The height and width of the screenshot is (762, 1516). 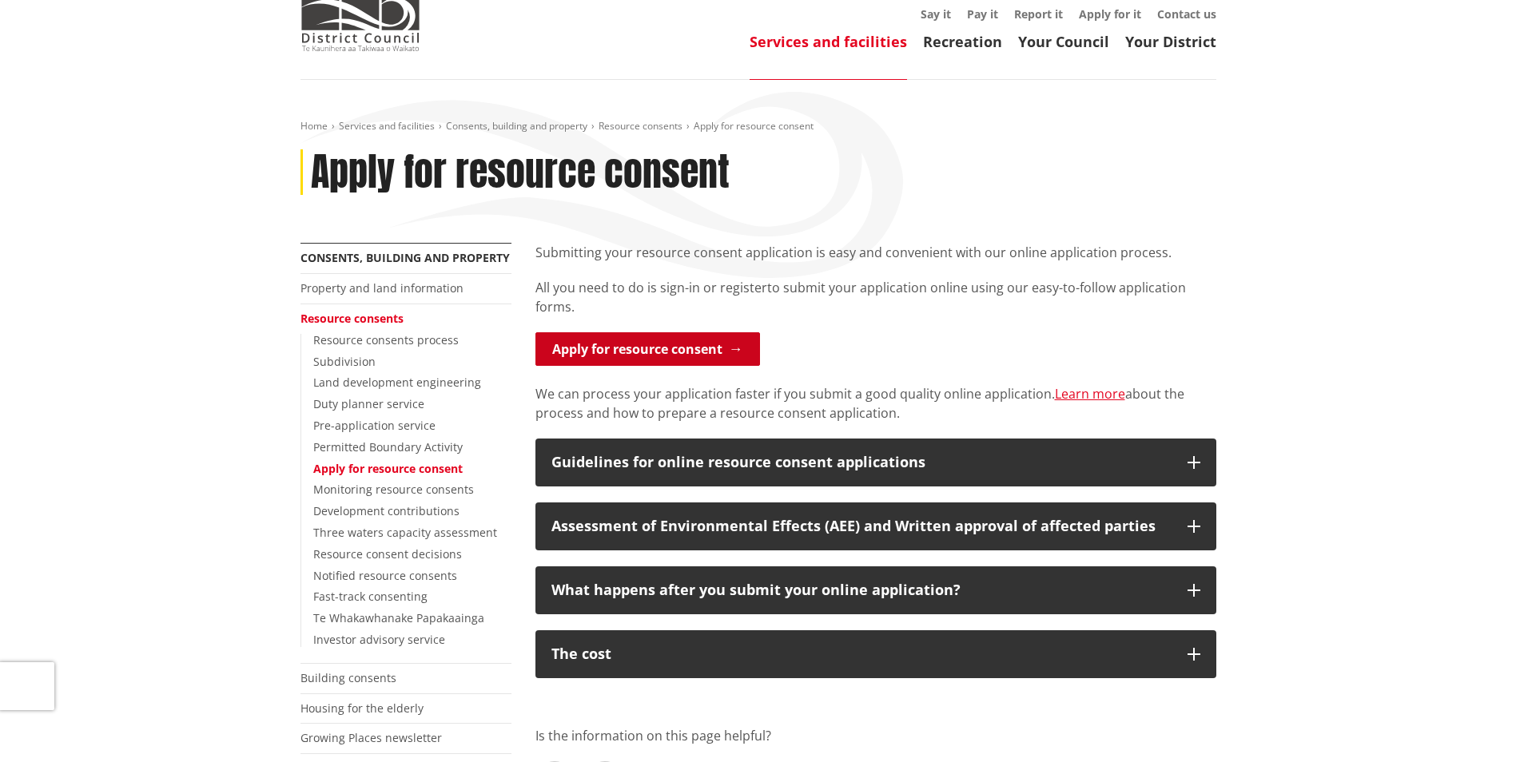 I want to click on button: Assessment of Environmental Effects (AEE) and Written approval of affected parties, so click(x=876, y=527).